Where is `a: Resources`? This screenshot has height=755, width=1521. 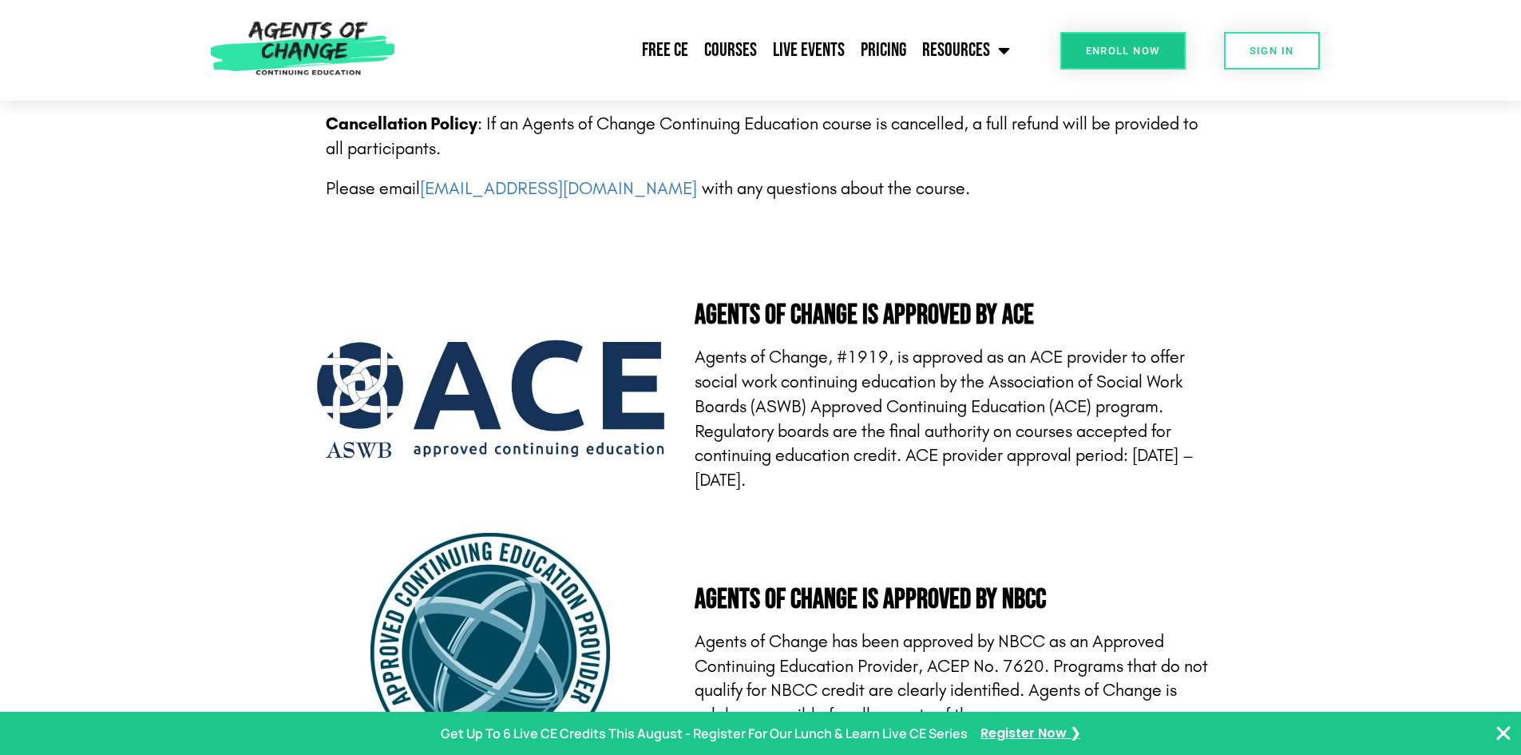 a: Resources is located at coordinates (966, 50).